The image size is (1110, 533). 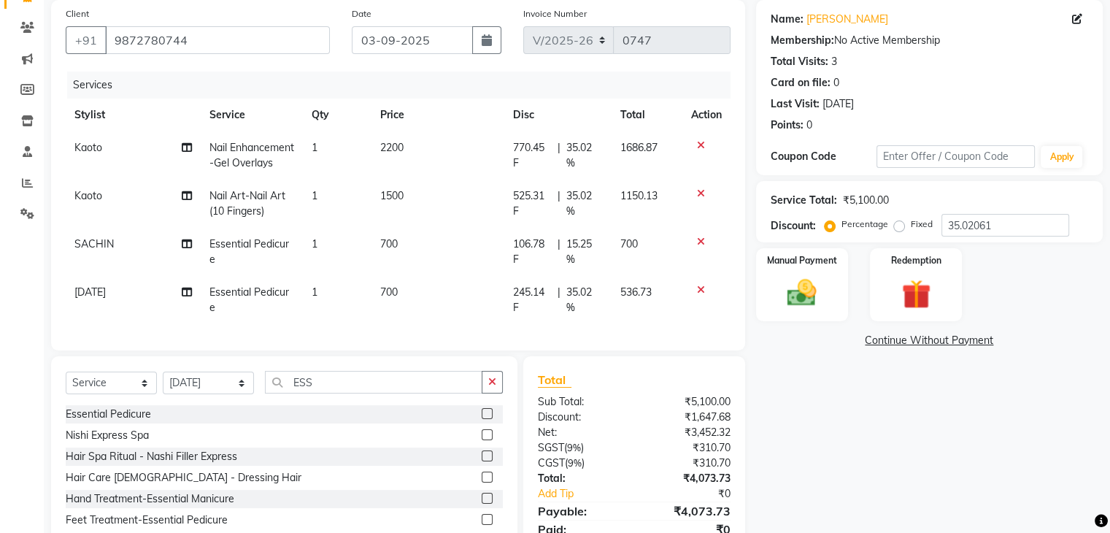 What do you see at coordinates (555, 14) in the screenshot?
I see `label: Invoice Number` at bounding box center [555, 14].